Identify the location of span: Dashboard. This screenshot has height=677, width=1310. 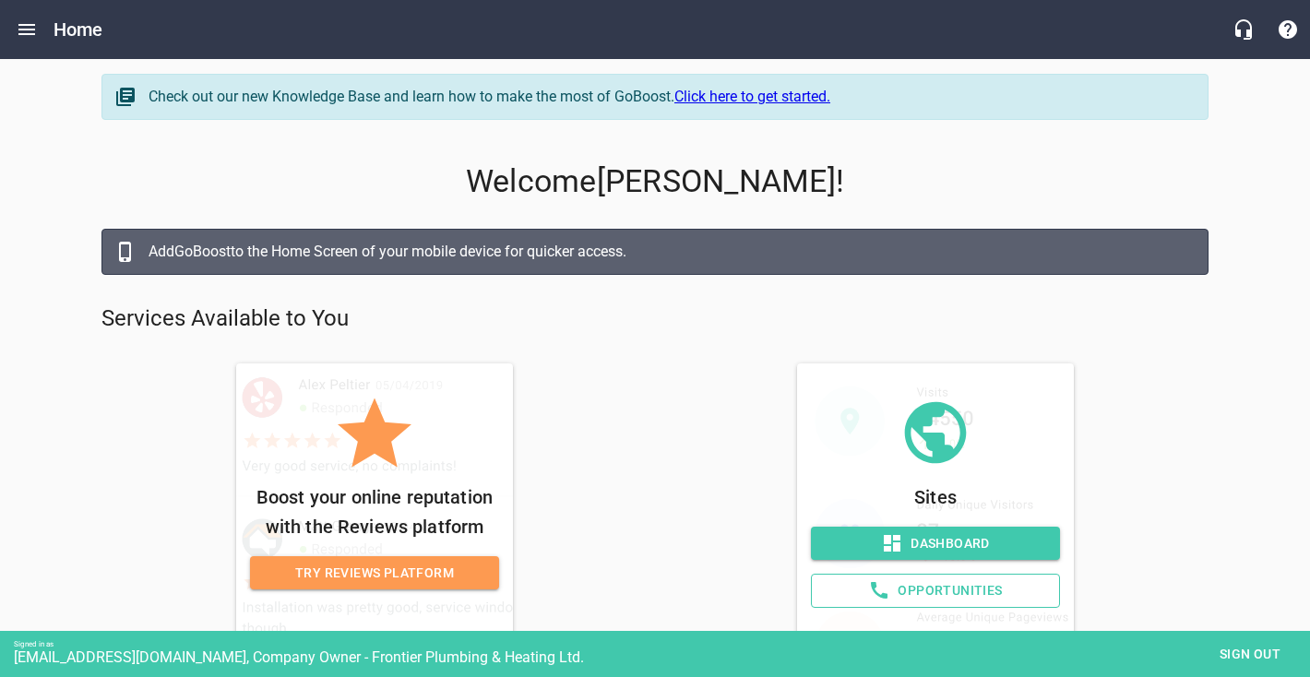
(935, 543).